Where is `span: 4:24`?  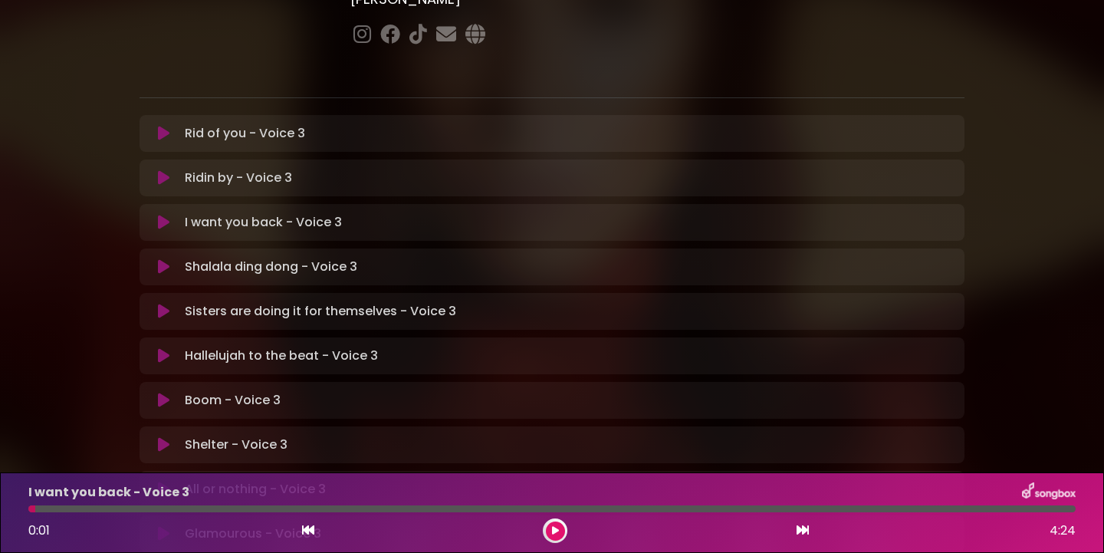 span: 4:24 is located at coordinates (1063, 531).